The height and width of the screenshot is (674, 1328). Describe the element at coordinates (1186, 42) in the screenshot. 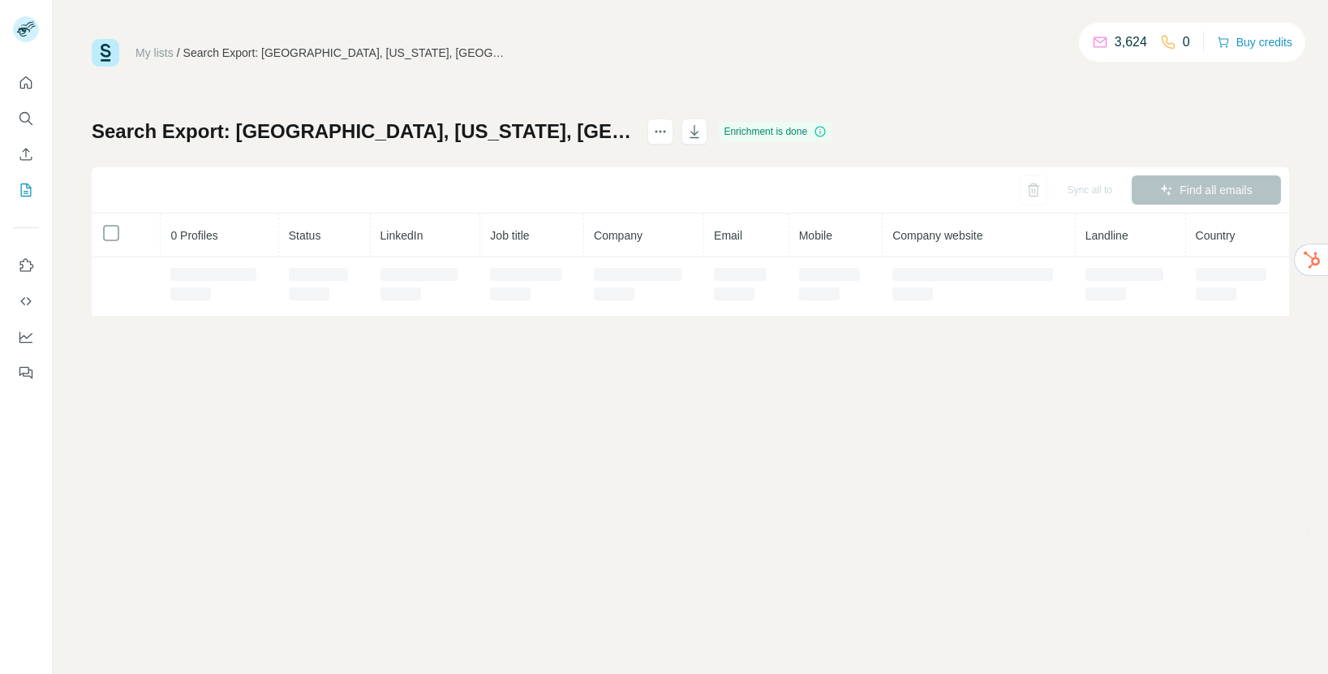

I see `p: 0` at that location.